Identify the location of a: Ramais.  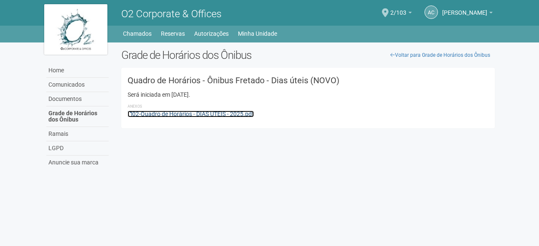
(77, 134).